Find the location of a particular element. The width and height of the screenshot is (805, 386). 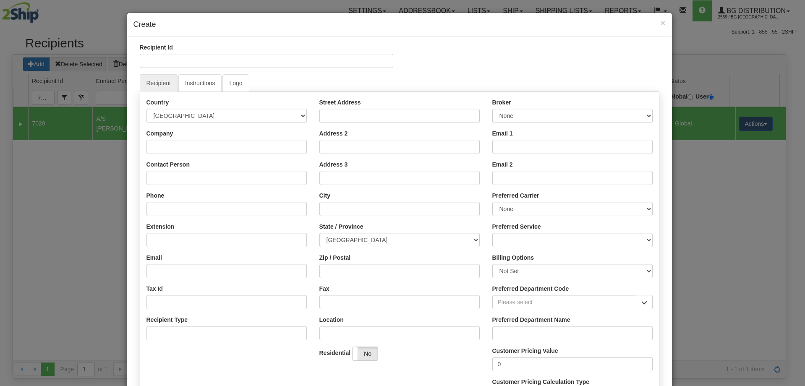

a: Logo is located at coordinates (236, 83).